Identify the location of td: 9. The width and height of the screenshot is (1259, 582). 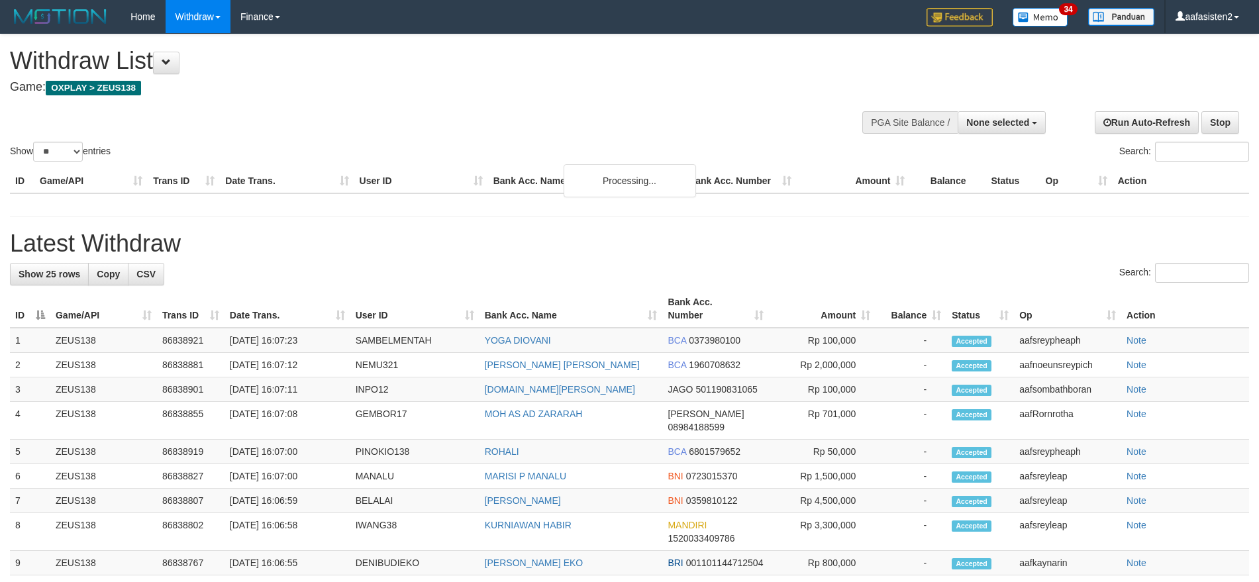
(30, 563).